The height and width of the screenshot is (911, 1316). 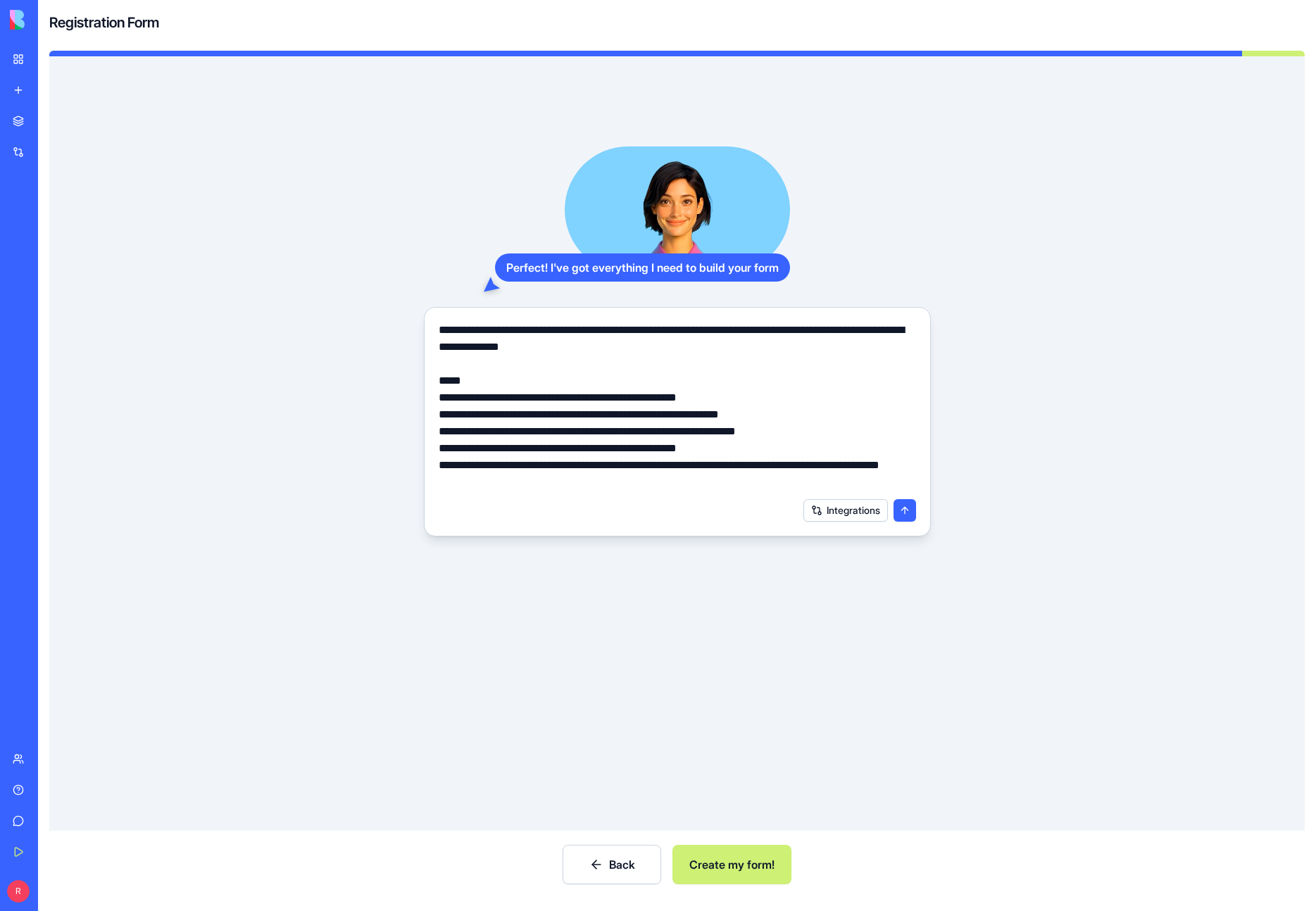 I want to click on div: Perfect! I've got everything I need to build your form, so click(x=642, y=267).